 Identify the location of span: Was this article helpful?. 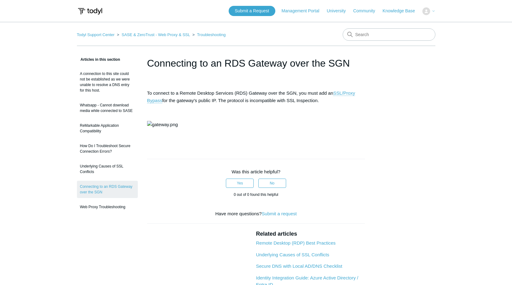
(256, 172).